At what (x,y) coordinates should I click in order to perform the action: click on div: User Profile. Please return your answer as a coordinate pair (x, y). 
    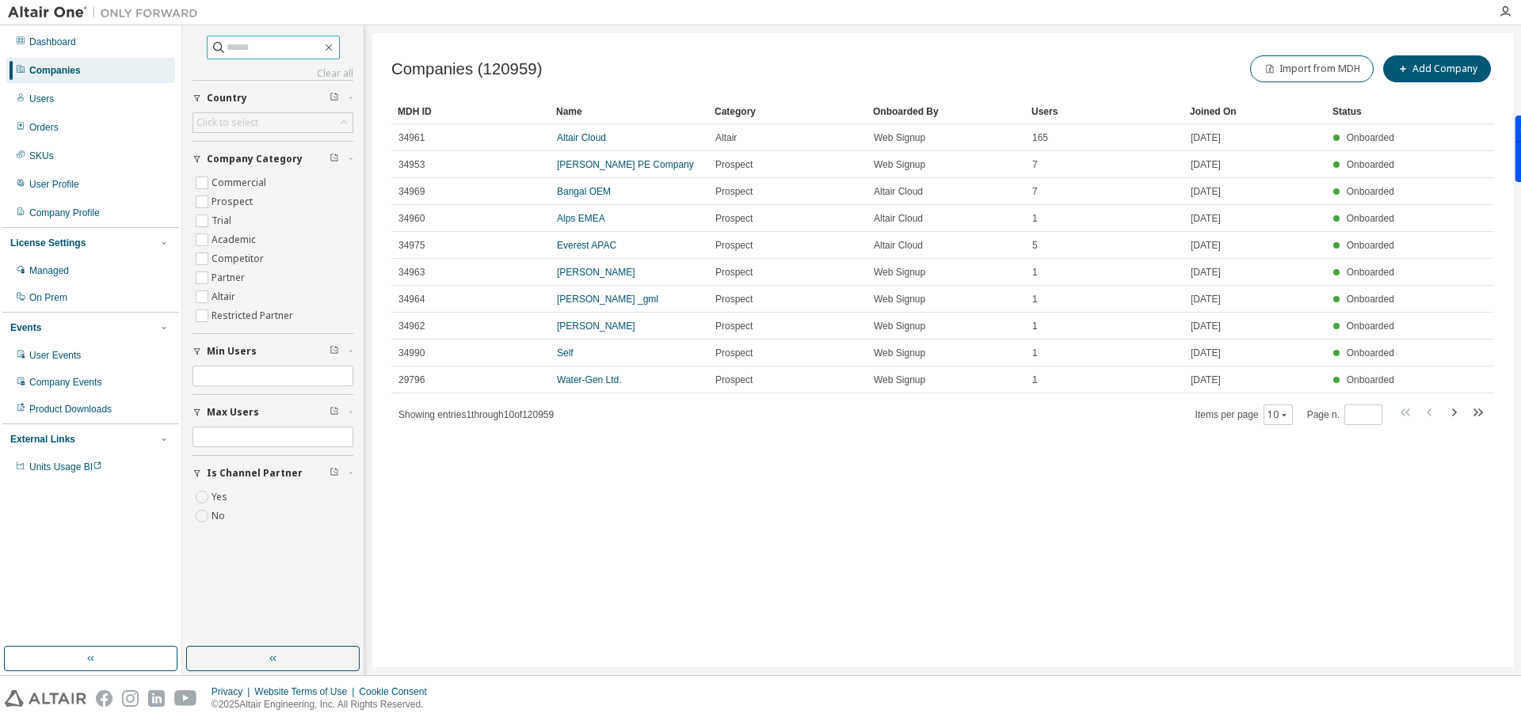
    Looking at the image, I should click on (54, 185).